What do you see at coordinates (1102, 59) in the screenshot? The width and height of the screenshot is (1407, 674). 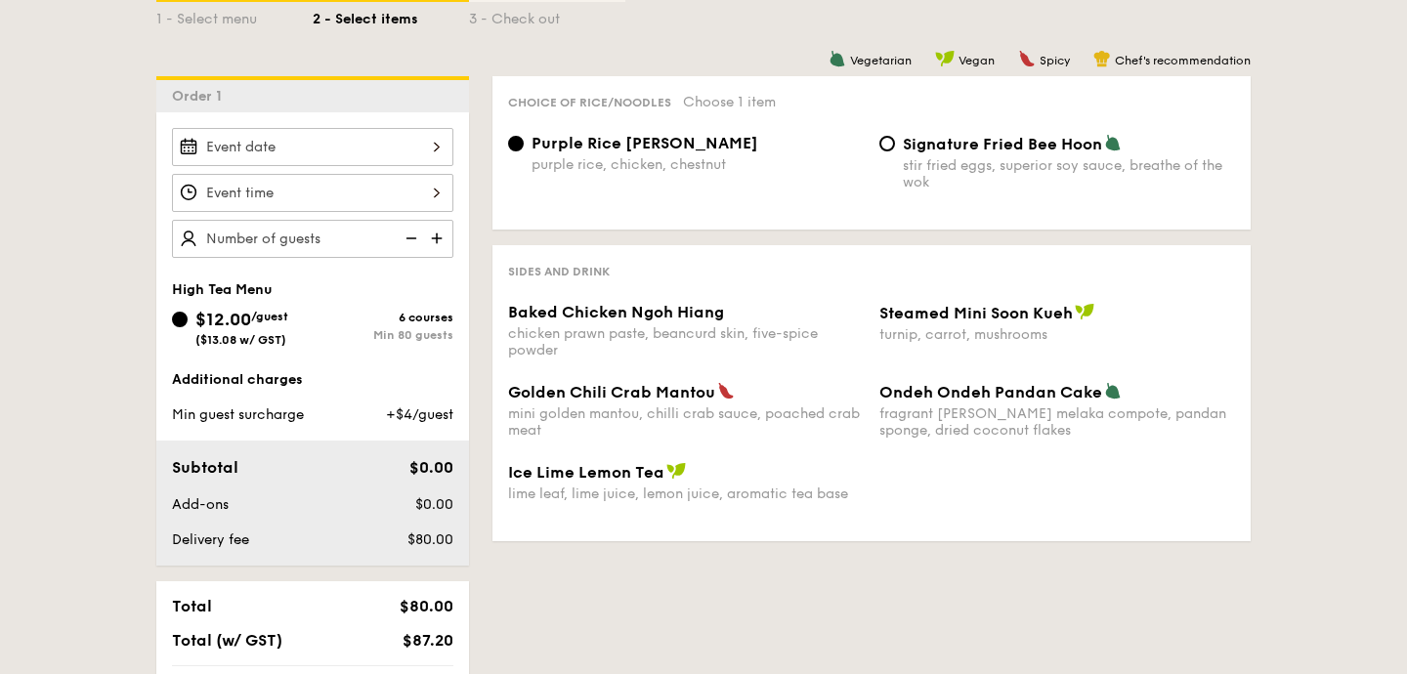 I see `img: icon-chef-hat.a58ddaea.svg` at bounding box center [1102, 59].